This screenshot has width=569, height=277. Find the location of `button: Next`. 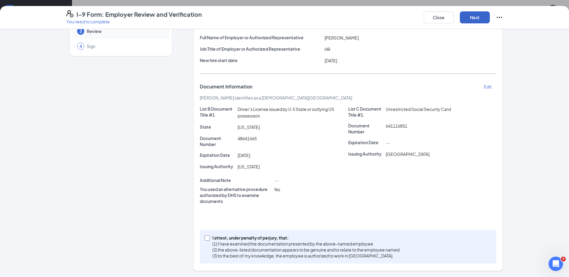

button: Next is located at coordinates (475, 17).